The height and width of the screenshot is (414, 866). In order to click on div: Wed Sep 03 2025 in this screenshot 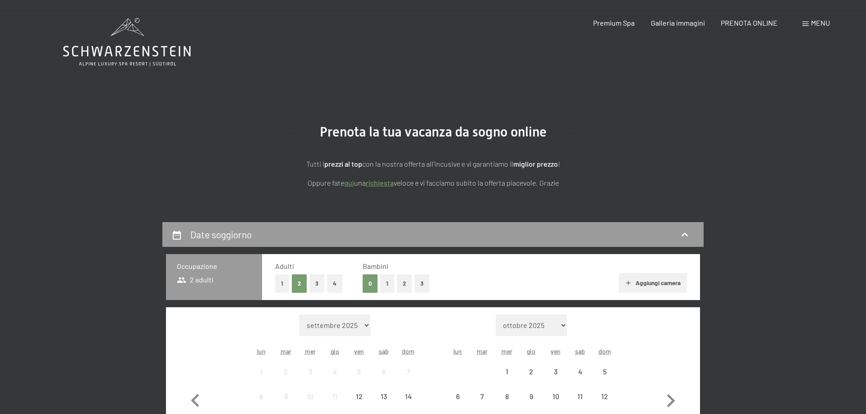, I will do `click(310, 372)`.